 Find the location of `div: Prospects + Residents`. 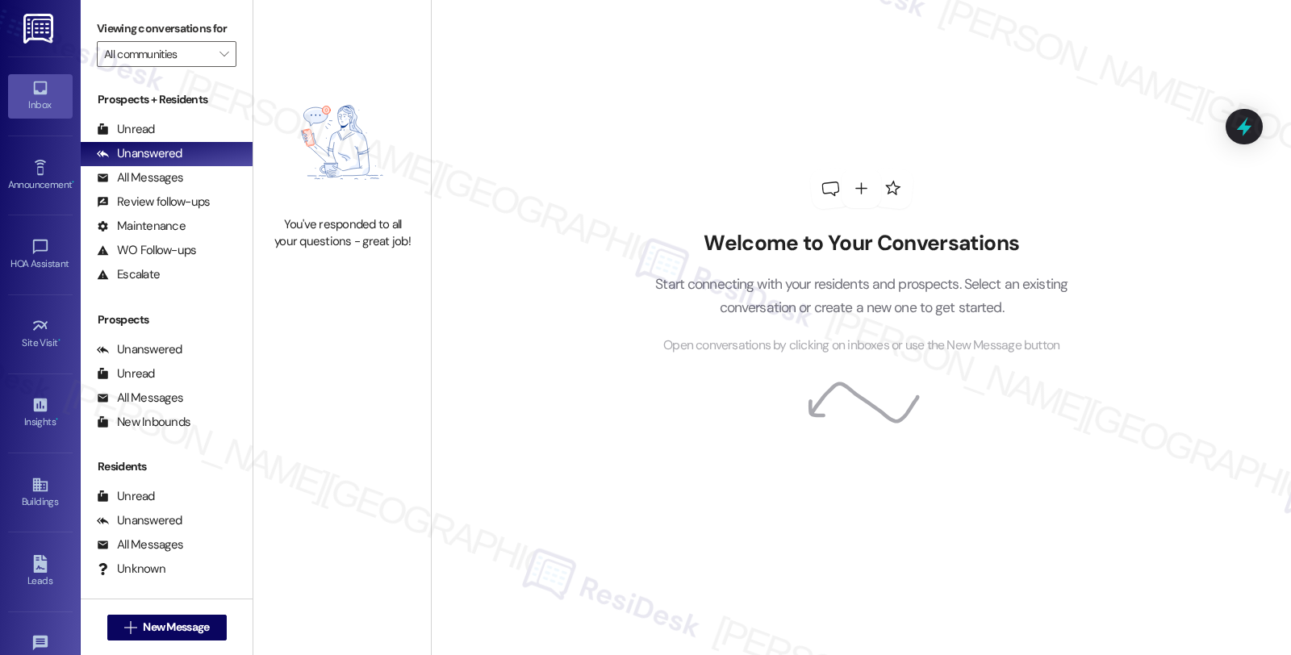

div: Prospects + Residents is located at coordinates (166, 99).